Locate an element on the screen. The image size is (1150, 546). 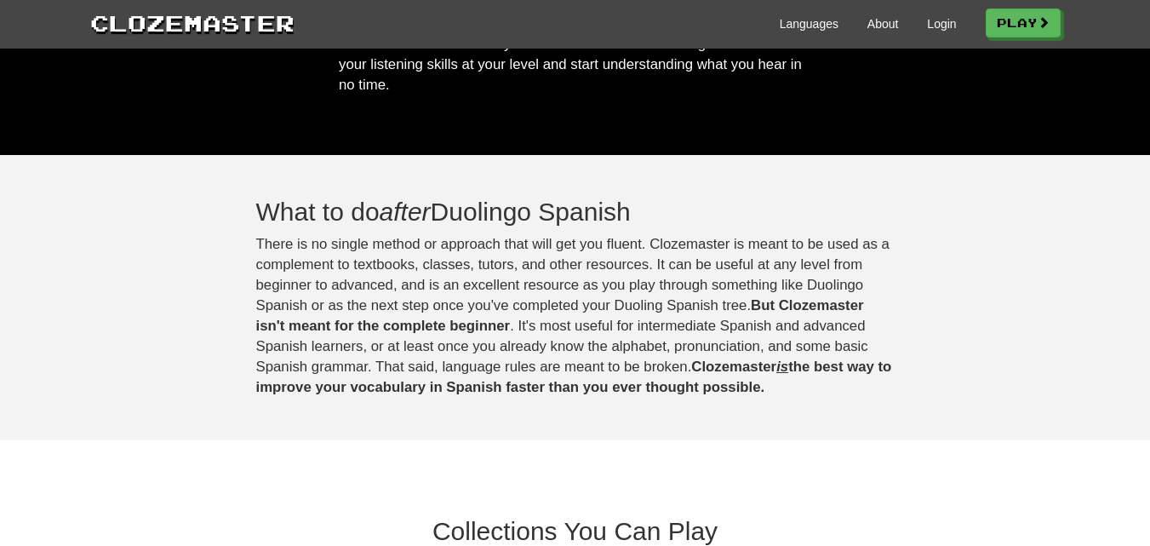
em: after is located at coordinates (405, 211).